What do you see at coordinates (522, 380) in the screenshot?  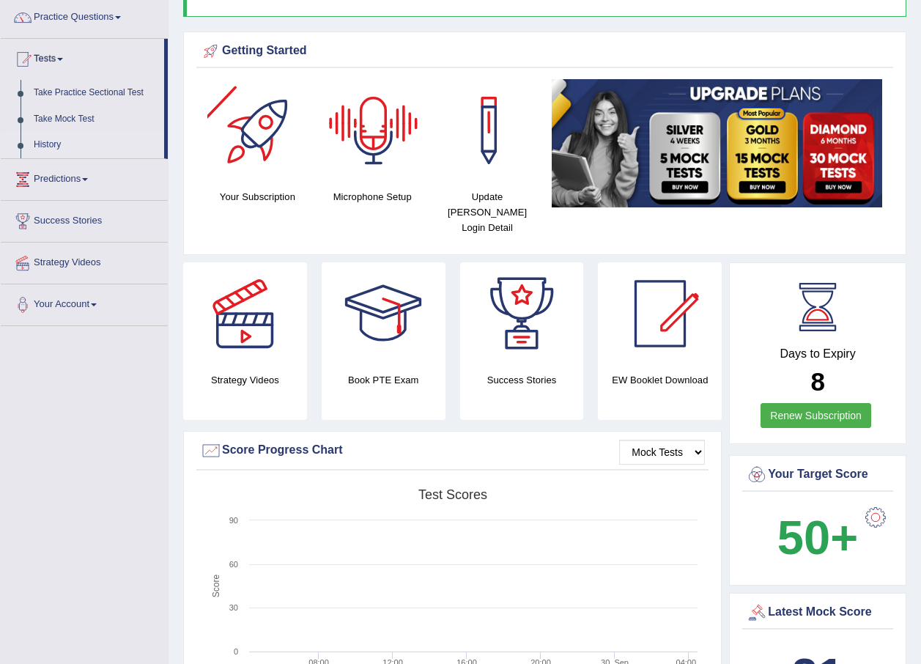 I see `h4: Success Stories` at bounding box center [522, 380].